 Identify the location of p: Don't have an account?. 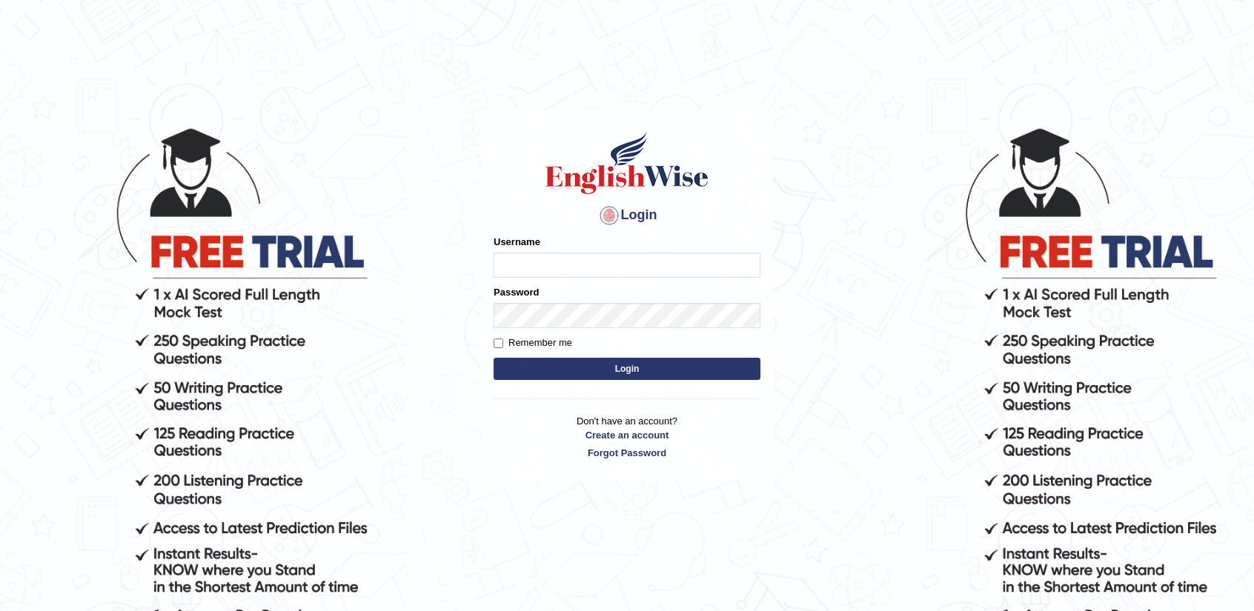
(627, 437).